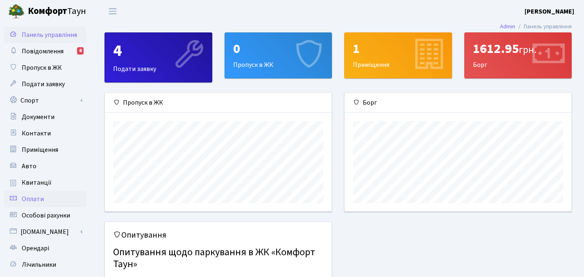 The image size is (584, 277). What do you see at coordinates (398, 55) in the screenshot?
I see `div: Приміщення` at bounding box center [398, 55].